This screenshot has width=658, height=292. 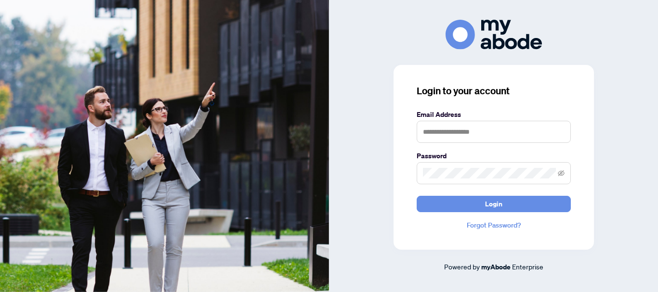 What do you see at coordinates (495, 267) in the screenshot?
I see `a: myAbode` at bounding box center [495, 267].